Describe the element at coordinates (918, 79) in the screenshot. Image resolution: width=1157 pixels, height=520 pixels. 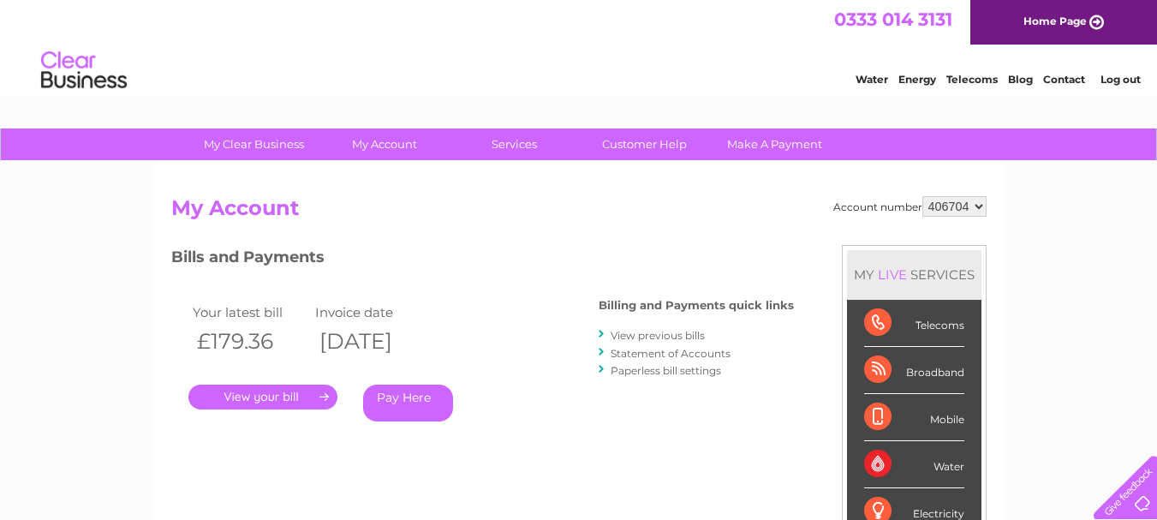
I see `a: Energy` at that location.